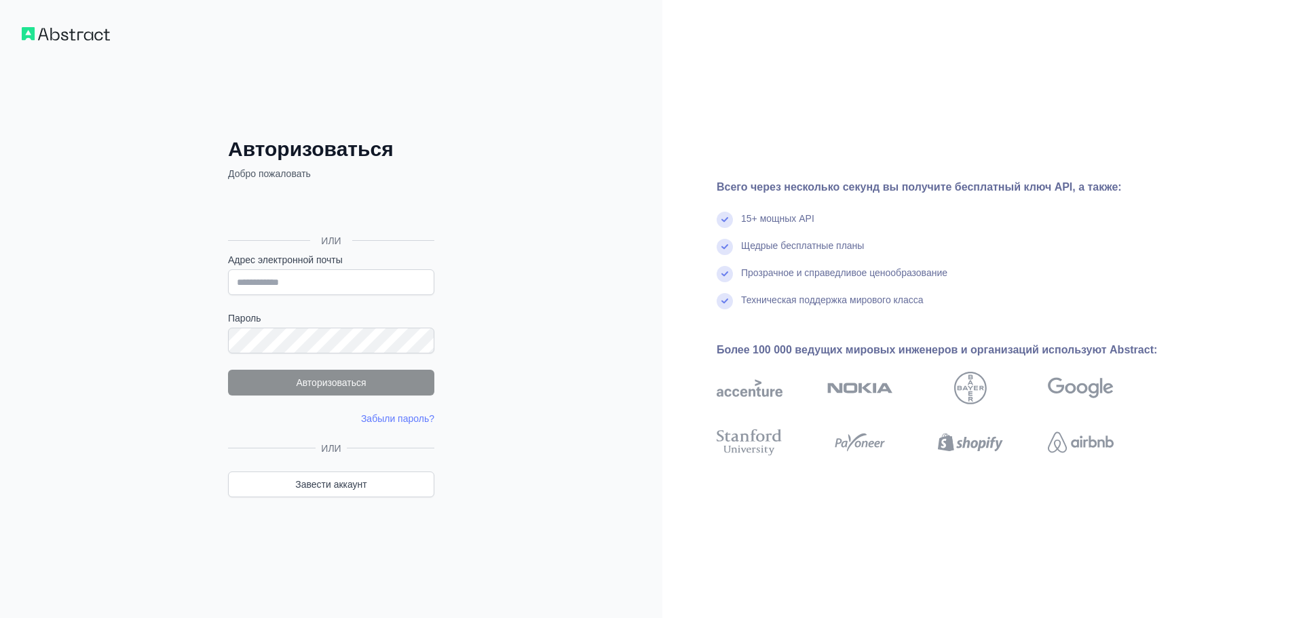  Describe the element at coordinates (66, 34) in the screenshot. I see `img: Рабочий процесс` at that location.